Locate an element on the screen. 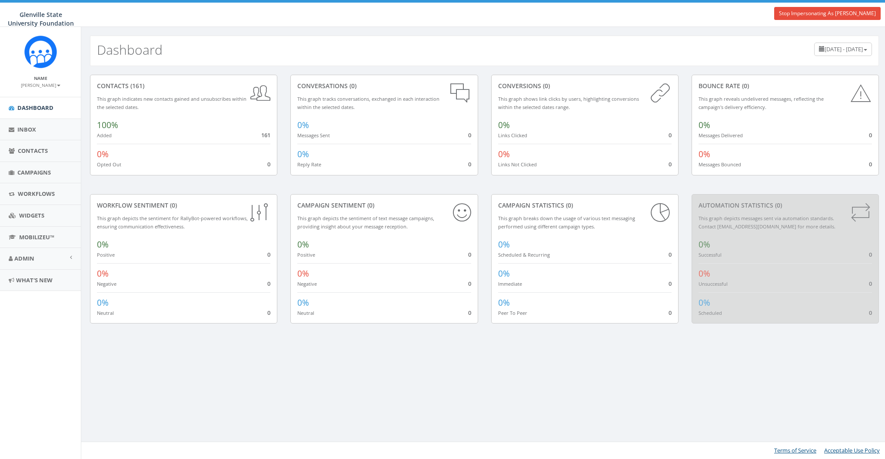  div: Automation Statistics is located at coordinates (785, 206).